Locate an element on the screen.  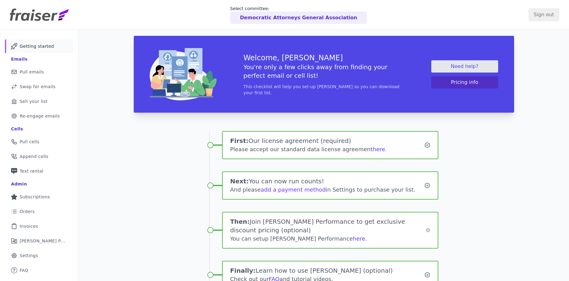
a: add a payment method is located at coordinates (293, 190).